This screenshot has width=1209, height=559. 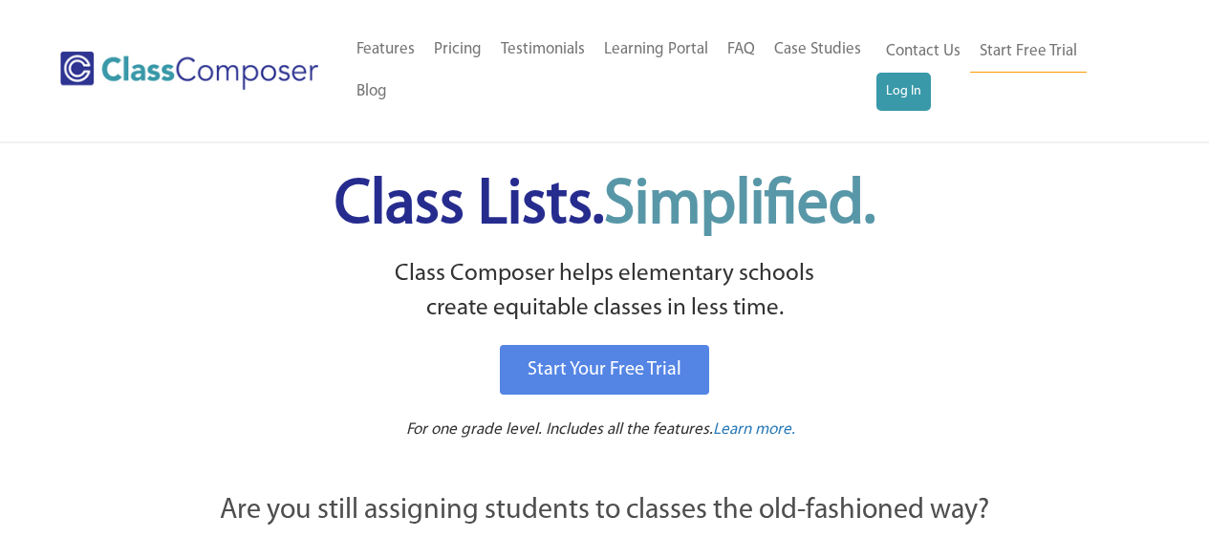 What do you see at coordinates (903, 92) in the screenshot?
I see `a: Log In` at bounding box center [903, 92].